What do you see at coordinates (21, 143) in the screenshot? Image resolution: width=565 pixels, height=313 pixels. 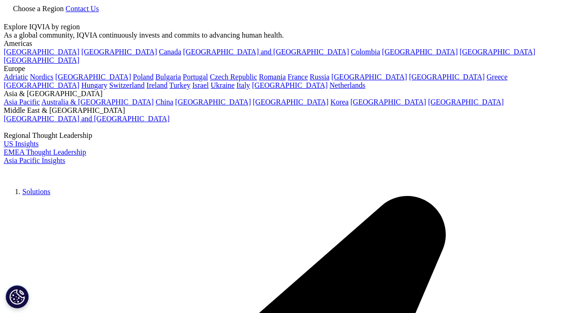 I see `span: US Insights` at bounding box center [21, 143].